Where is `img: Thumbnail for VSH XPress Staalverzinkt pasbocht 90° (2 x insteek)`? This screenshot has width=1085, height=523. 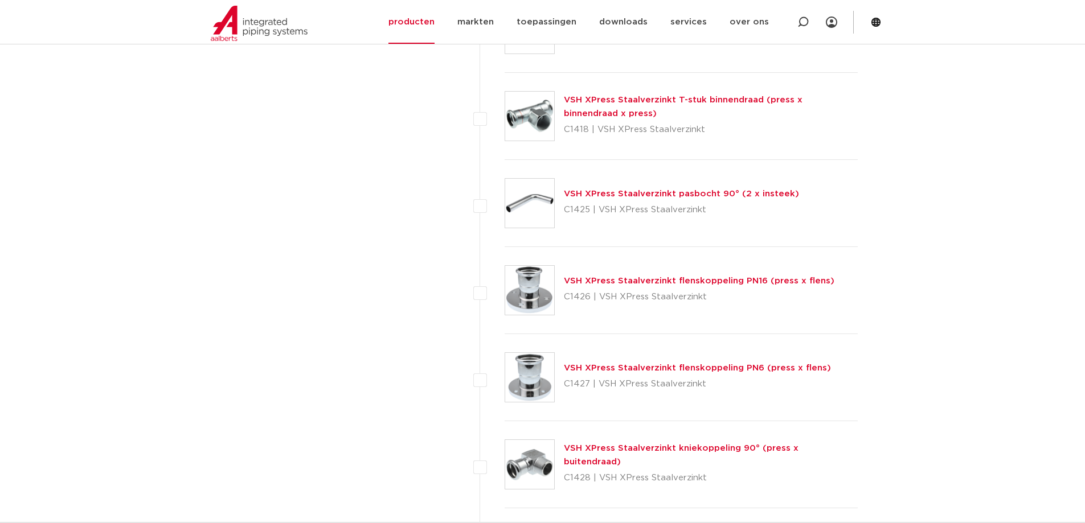 img: Thumbnail for VSH XPress Staalverzinkt pasbocht 90° (2 x insteek) is located at coordinates (530, 203).